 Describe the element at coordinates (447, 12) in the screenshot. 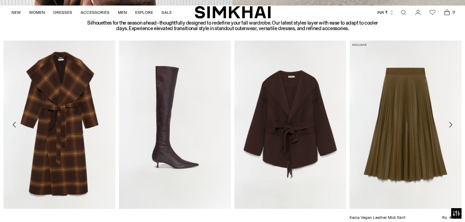

I see `a: Open cart modal` at that location.